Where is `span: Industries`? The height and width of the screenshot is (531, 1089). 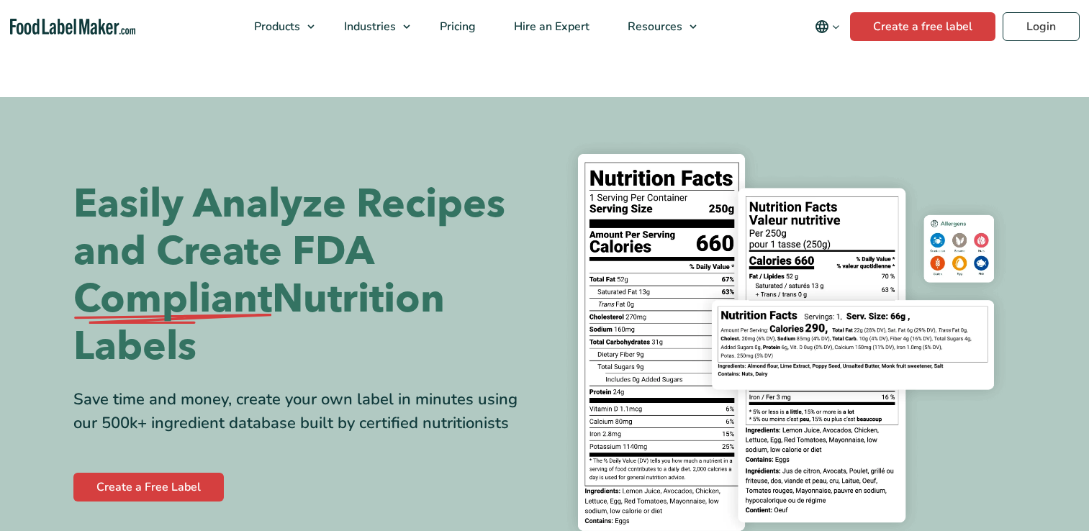
span: Industries is located at coordinates (368, 27).